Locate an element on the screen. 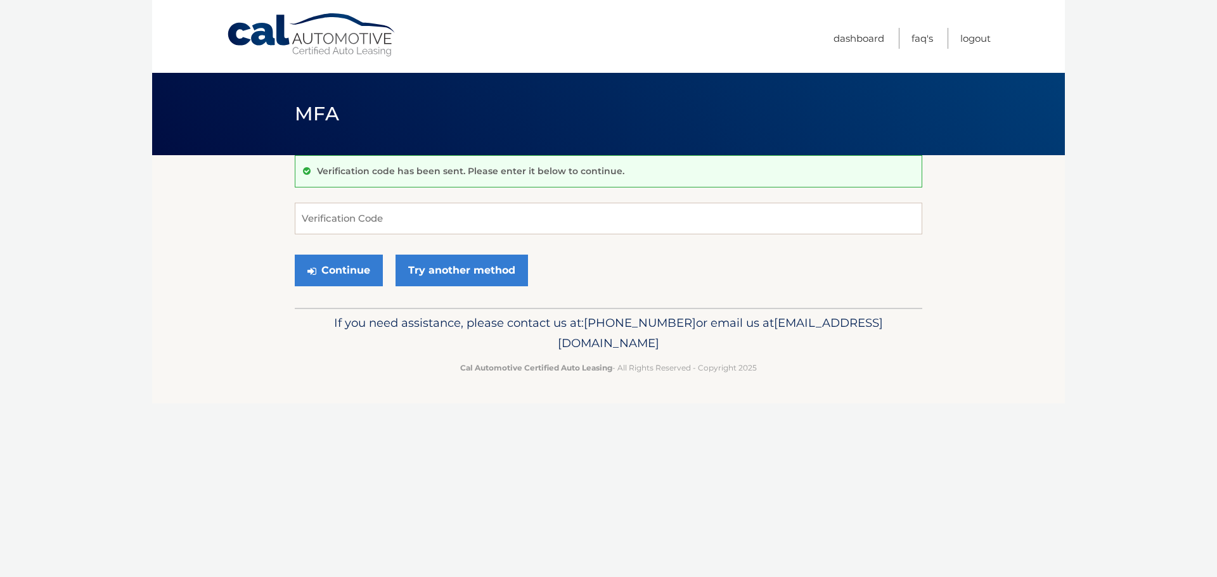  p: If you need assistance, please contact us at: or email us at is located at coordinates (608, 333).